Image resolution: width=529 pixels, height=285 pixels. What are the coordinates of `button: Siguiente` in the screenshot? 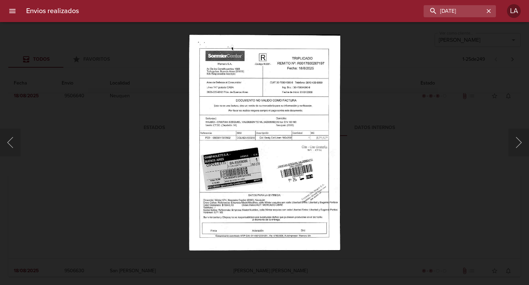 It's located at (519, 142).